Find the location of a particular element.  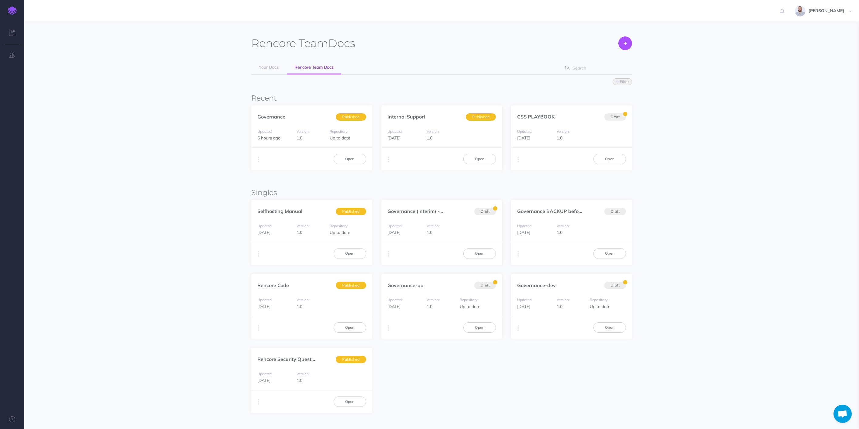

a: Rencore Code is located at coordinates (273, 285).